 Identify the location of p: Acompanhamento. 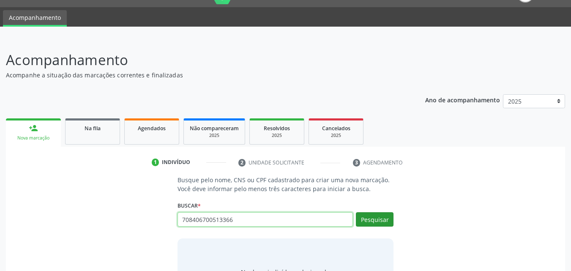
(201, 60).